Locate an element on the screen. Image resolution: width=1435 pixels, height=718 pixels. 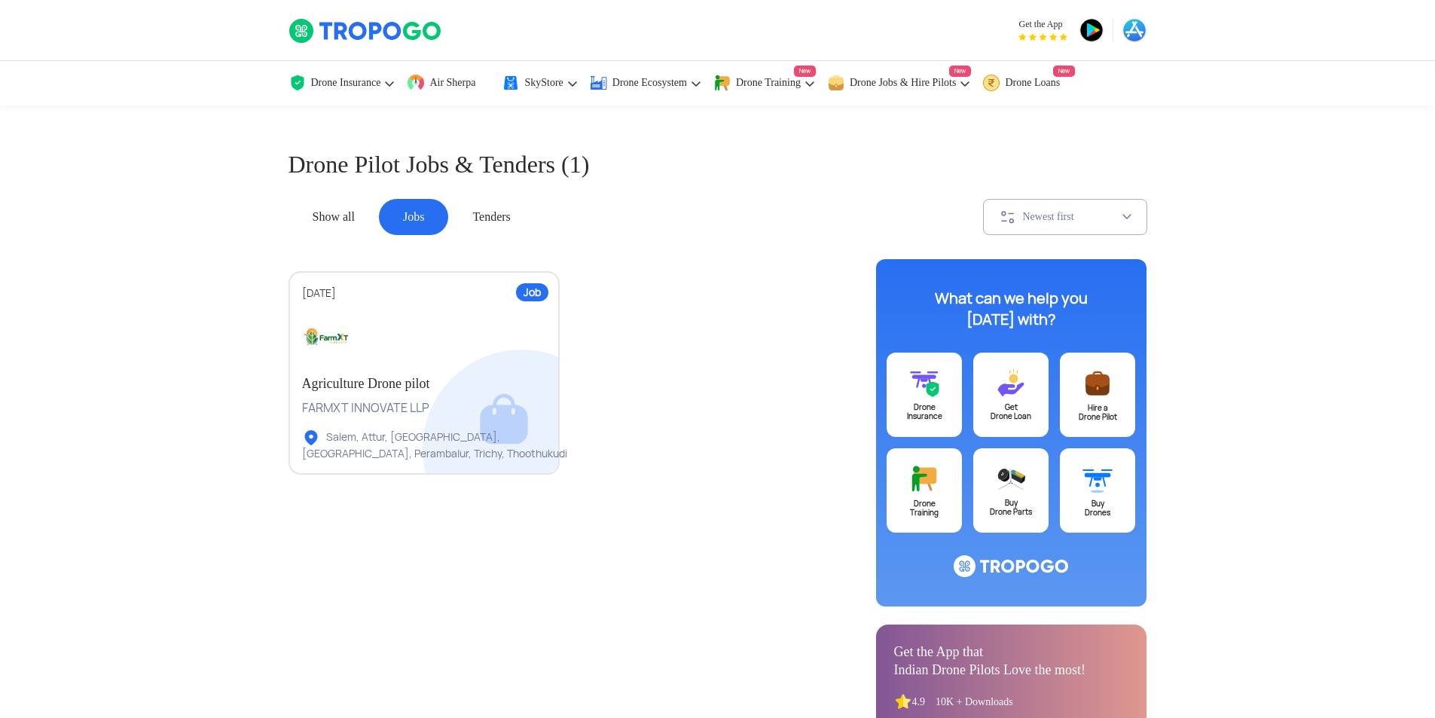
a: Drone Ecosystem is located at coordinates (646, 83).